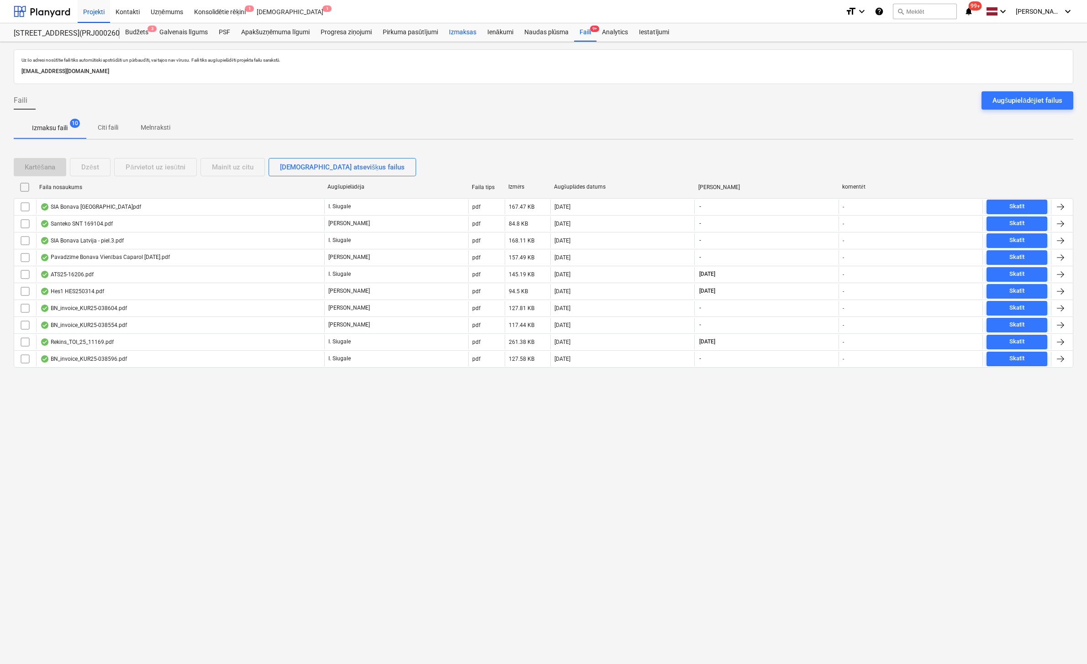 The height and width of the screenshot is (664, 1087). What do you see at coordinates (543, 60) in the screenshot?
I see `p: Uz šo adresi nosūtītie faili tiks automātiski apstrādāti un pārbaudīti, vai tajos nav vīrusu. Fai...` at bounding box center [543, 60].